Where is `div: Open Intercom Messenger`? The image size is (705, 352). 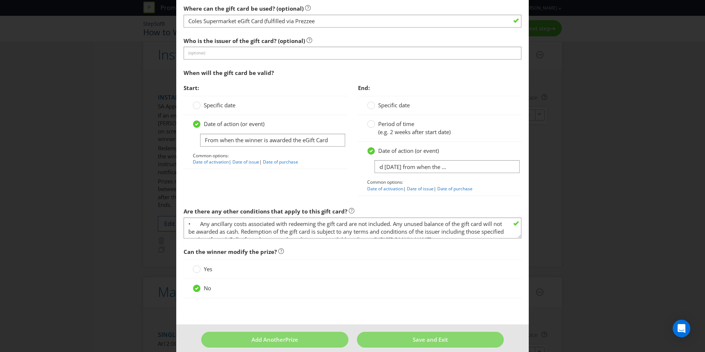 div: Open Intercom Messenger is located at coordinates (681, 328).